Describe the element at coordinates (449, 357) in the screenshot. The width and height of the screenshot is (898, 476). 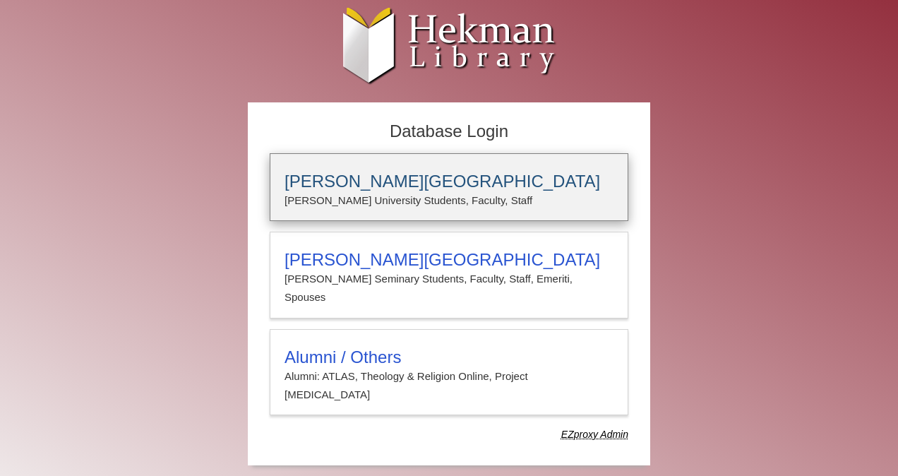
I see `h3: Alumni / Others` at that location.